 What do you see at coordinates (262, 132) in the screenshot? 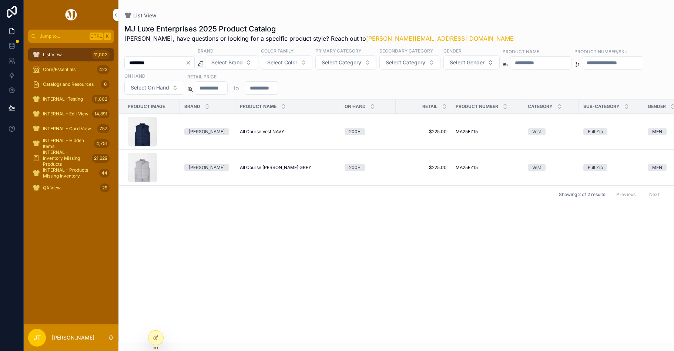
I see `span: All Course Vest NAVY` at bounding box center [262, 132].